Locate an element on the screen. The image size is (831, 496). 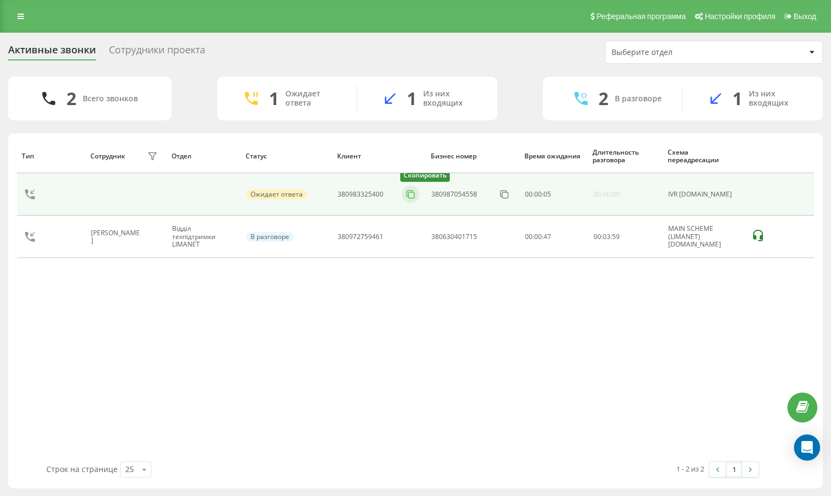
div: Время ожидания is located at coordinates (553, 156).